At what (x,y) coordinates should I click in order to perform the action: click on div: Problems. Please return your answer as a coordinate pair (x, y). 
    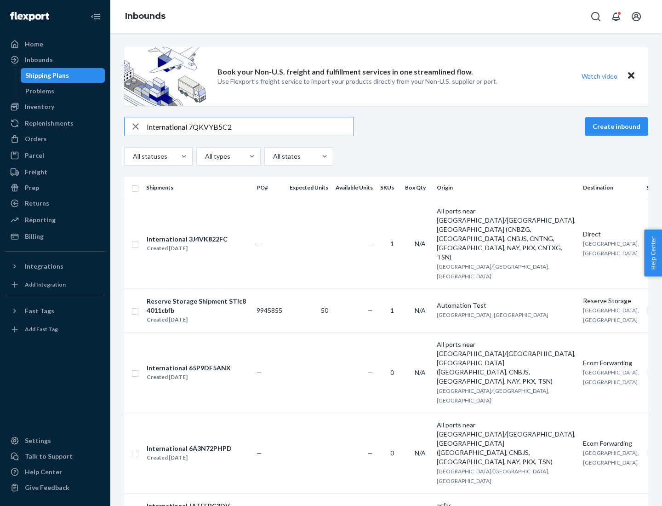
    Looking at the image, I should click on (40, 91).